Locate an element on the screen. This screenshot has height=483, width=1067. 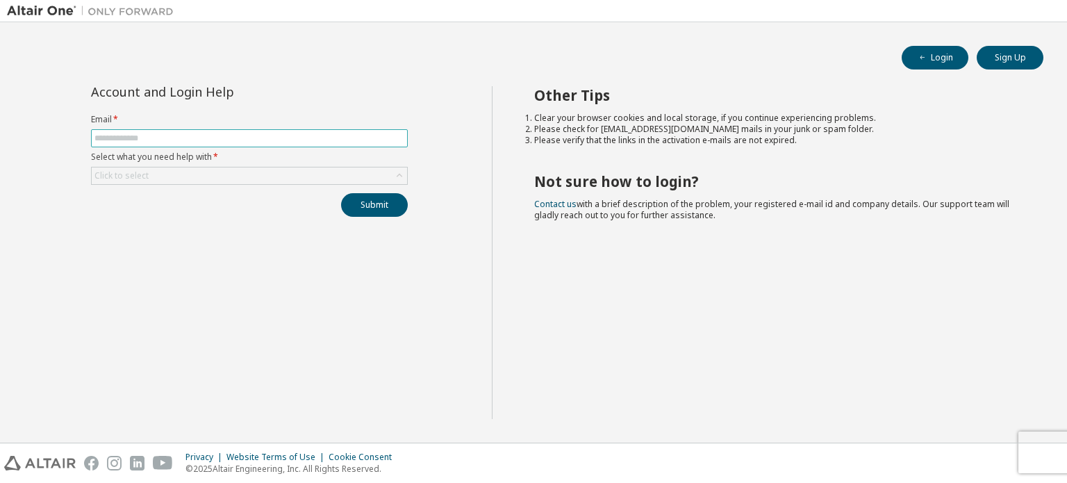
span: with a brief description of the problem, your registered e-mail id and company details. Our suppo... is located at coordinates (772, 209).